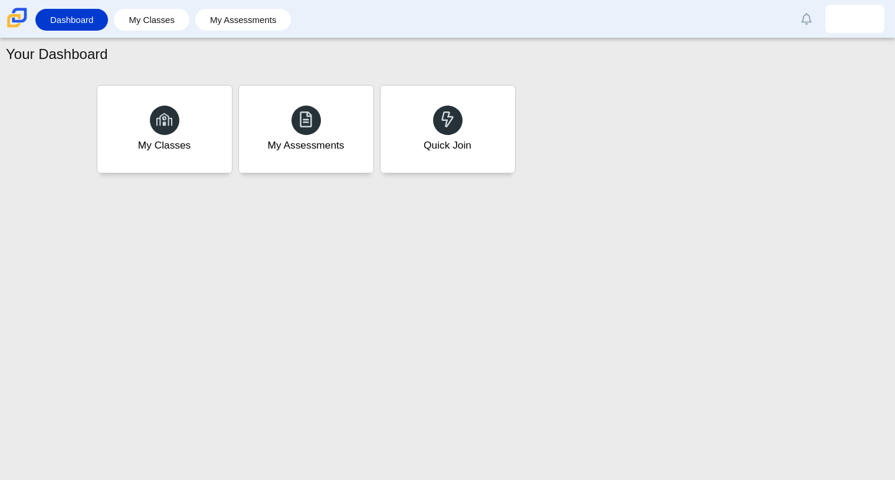  Describe the element at coordinates (448, 129) in the screenshot. I see `a: Quick Join` at that location.